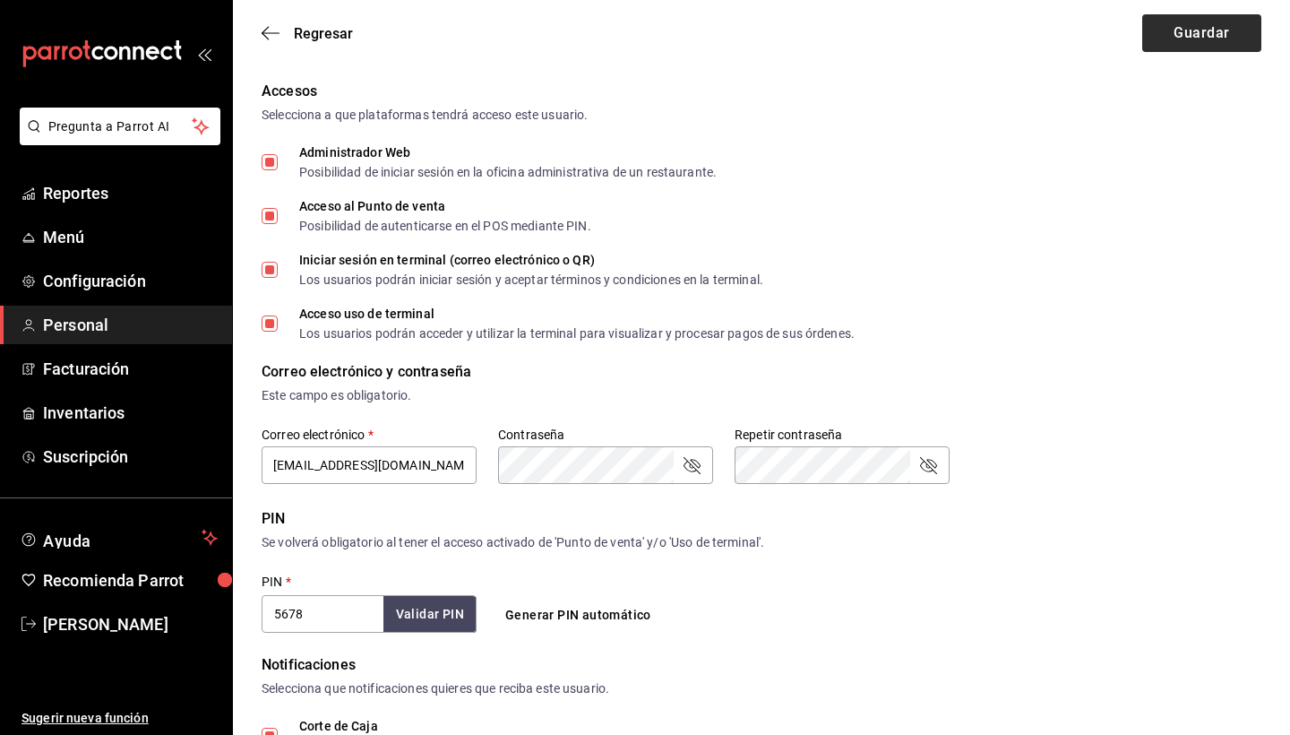 This screenshot has height=735, width=1290. Describe the element at coordinates (130, 368) in the screenshot. I see `span: Facturación` at that location.